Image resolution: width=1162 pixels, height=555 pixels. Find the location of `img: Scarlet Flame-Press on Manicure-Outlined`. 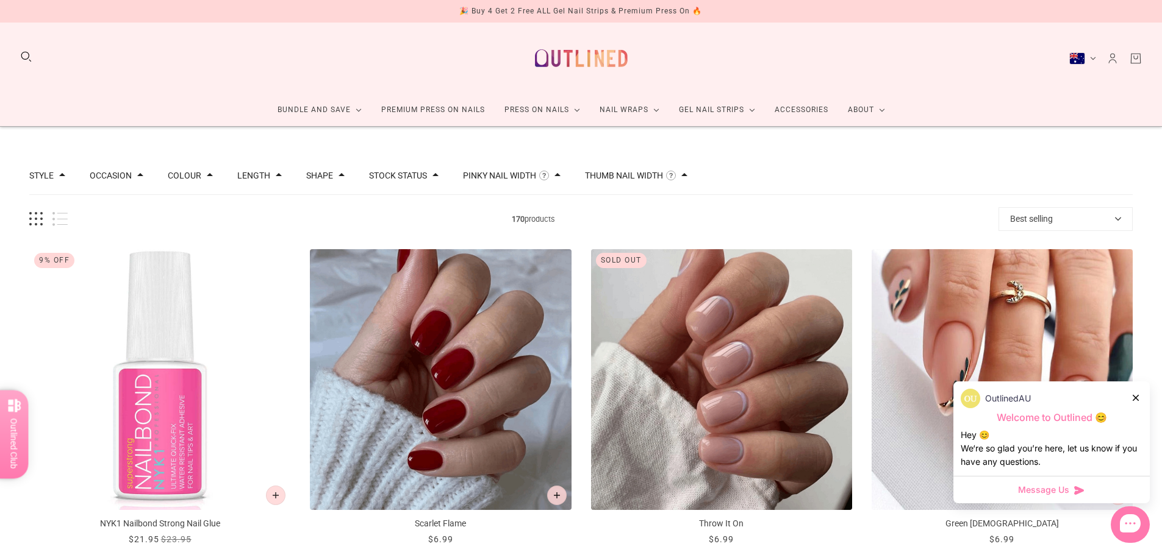

img: Scarlet Flame-Press on Manicure-Outlined is located at coordinates (440, 380).